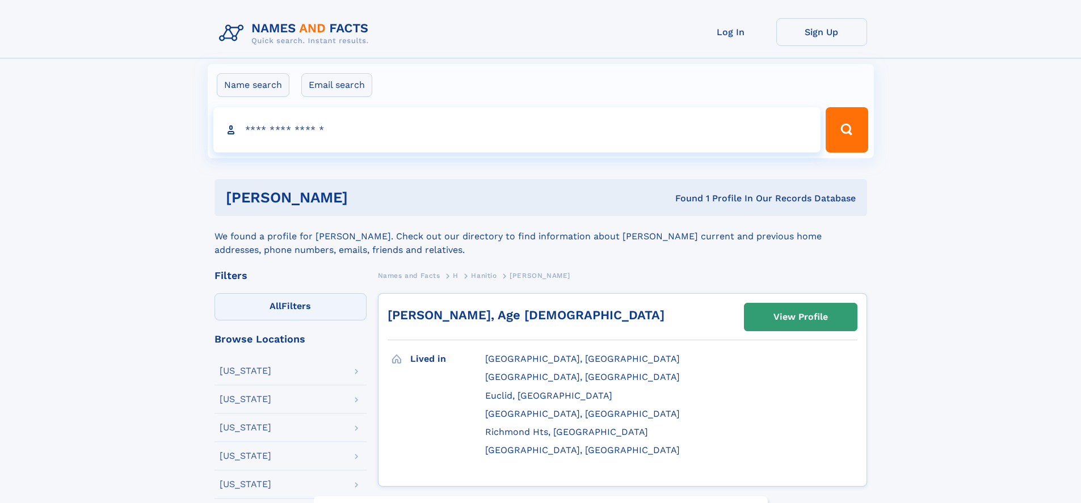  I want to click on div: Found 1 Profile In Our Records Database, so click(683, 199).